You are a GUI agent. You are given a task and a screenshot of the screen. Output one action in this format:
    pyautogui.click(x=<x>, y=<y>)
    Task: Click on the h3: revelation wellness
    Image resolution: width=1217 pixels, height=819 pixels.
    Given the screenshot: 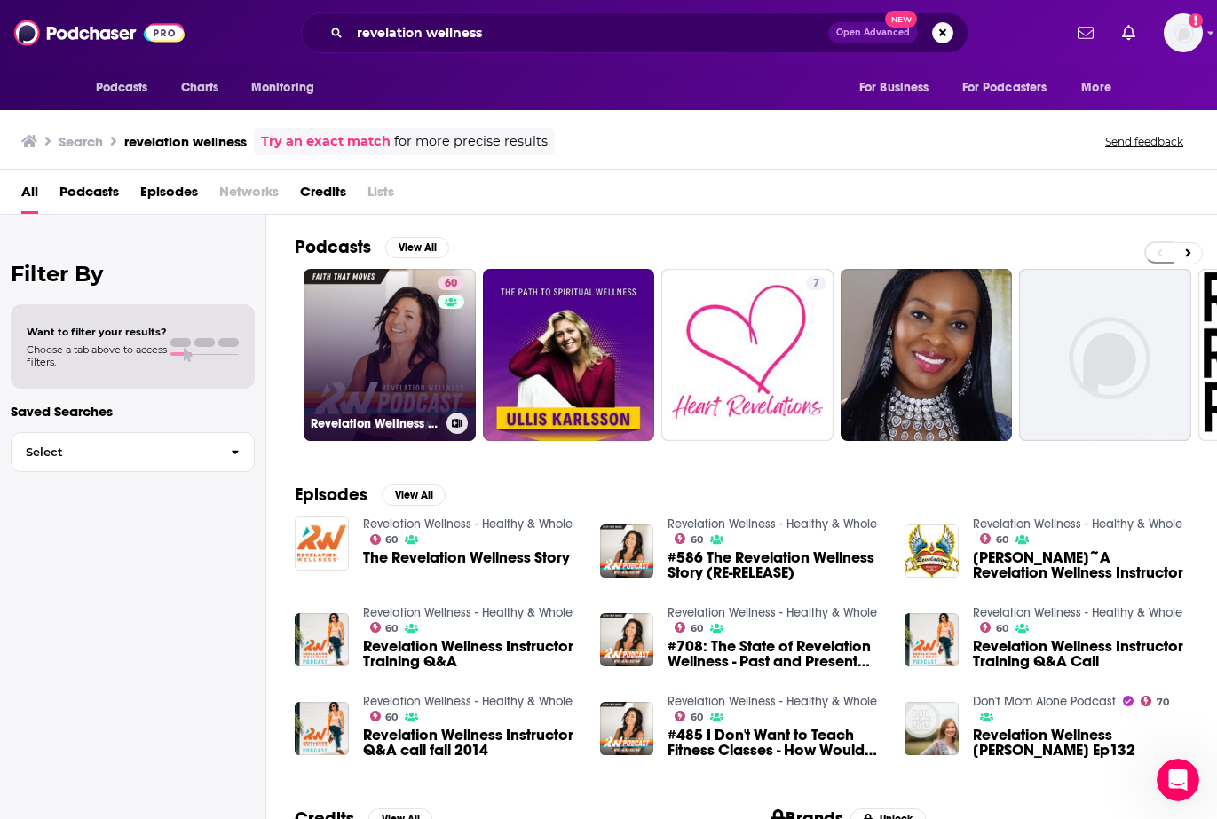 What is the action you would take?
    pyautogui.click(x=185, y=141)
    